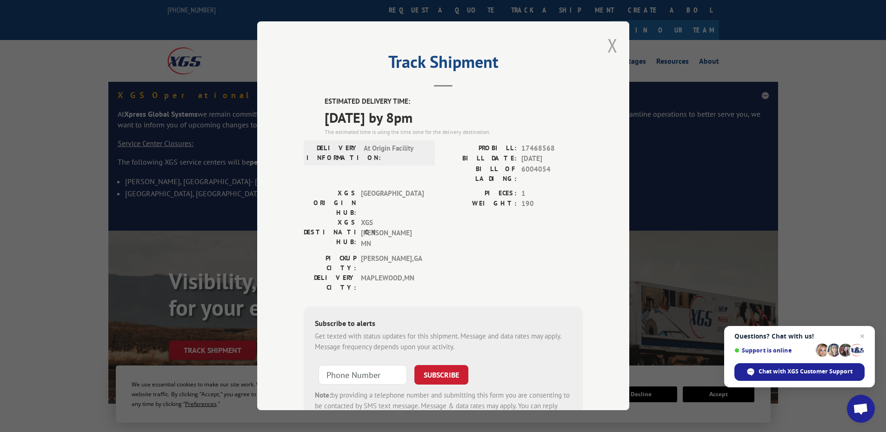 The width and height of the screenshot is (886, 432). What do you see at coordinates (480, 174) in the screenshot?
I see `label: BILL OF LADING:` at bounding box center [480, 174].